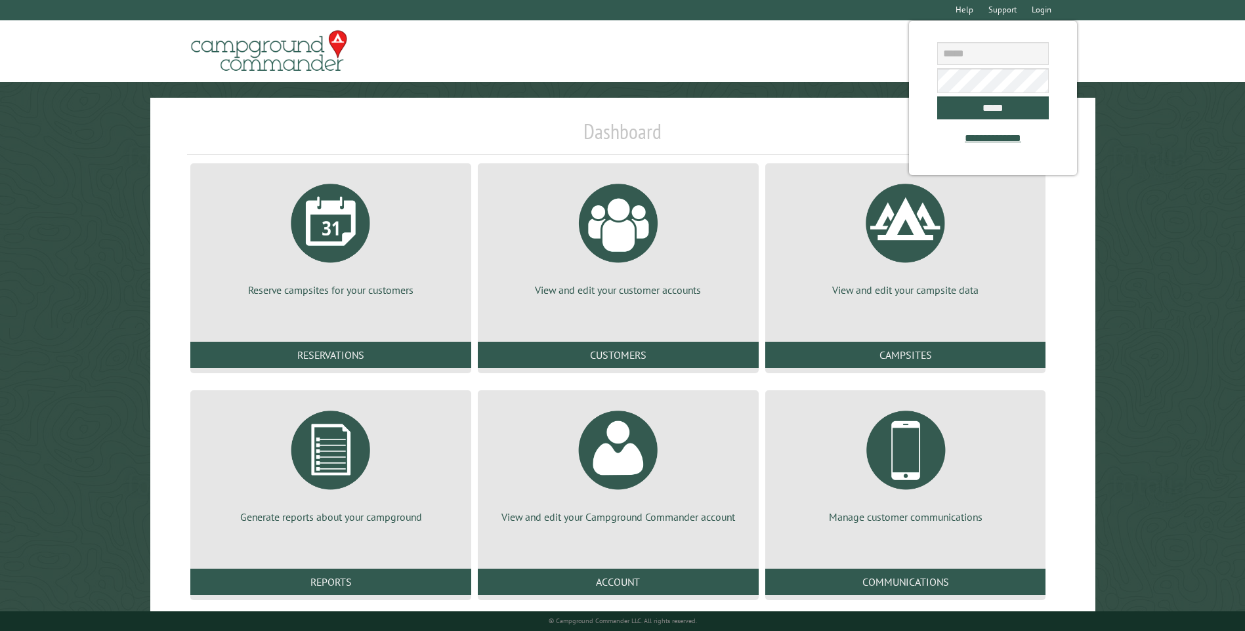  Describe the element at coordinates (622, 137) in the screenshot. I see `h1: Dashboard` at that location.